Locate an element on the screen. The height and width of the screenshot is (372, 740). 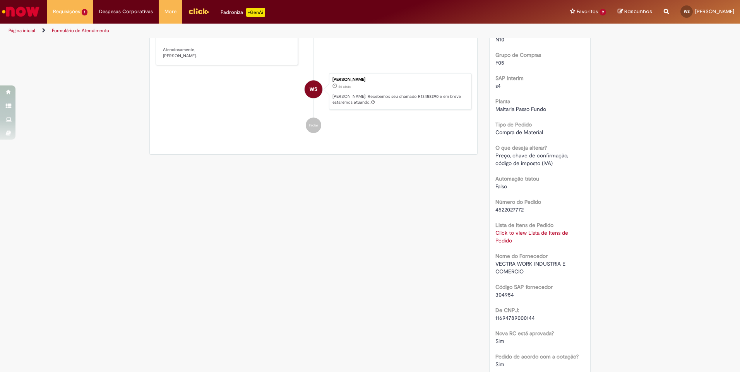
span: 9 is located at coordinates (602, 12).